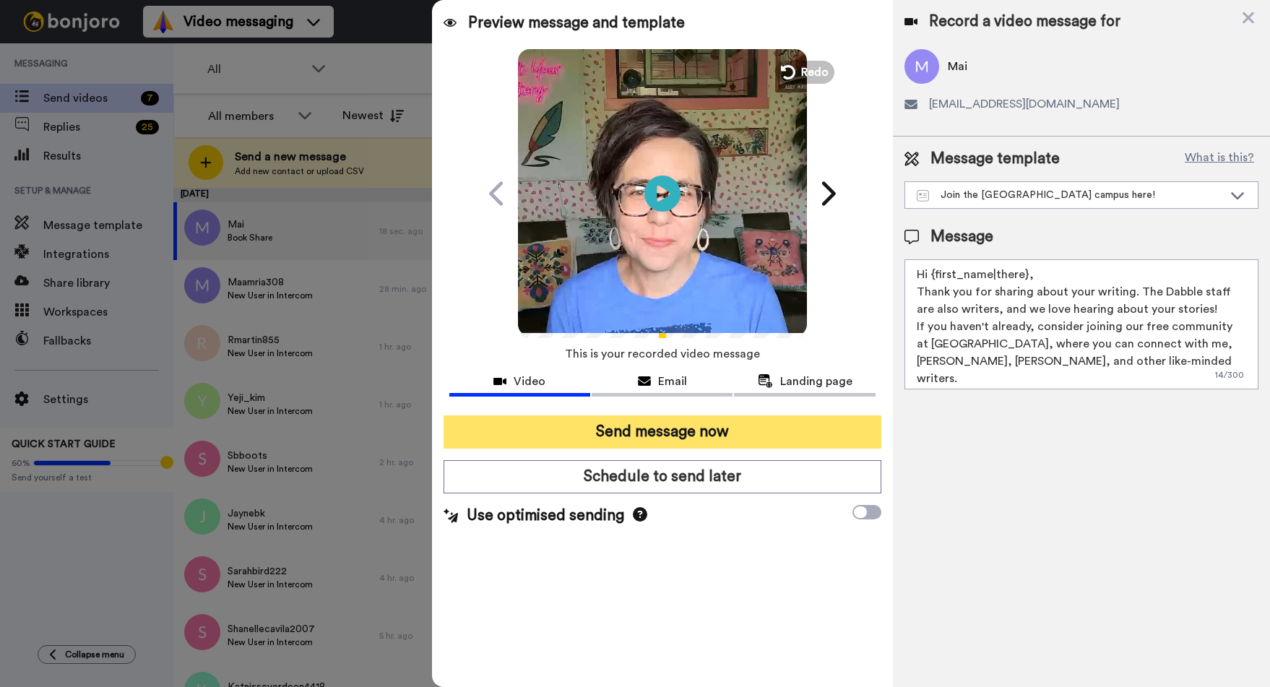 This screenshot has width=1270, height=687. What do you see at coordinates (663, 354) in the screenshot?
I see `span: This is your recorded video message` at bounding box center [663, 354].